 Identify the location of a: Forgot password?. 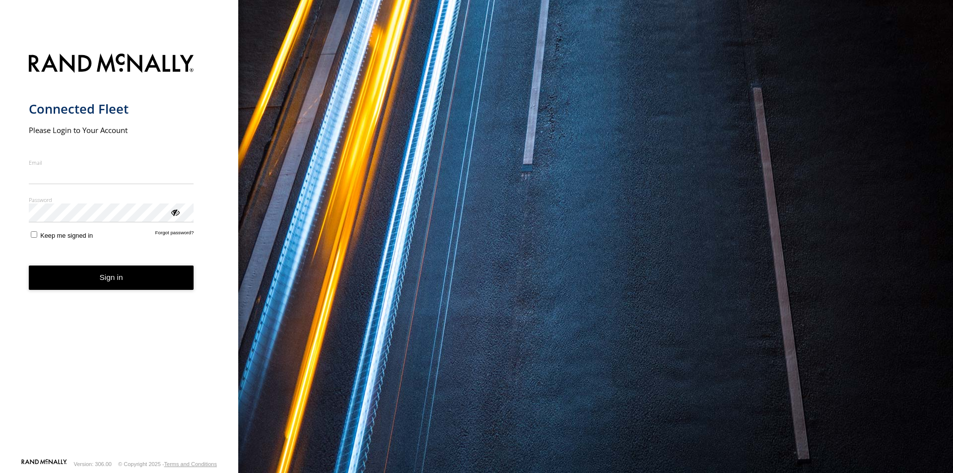
(175, 234).